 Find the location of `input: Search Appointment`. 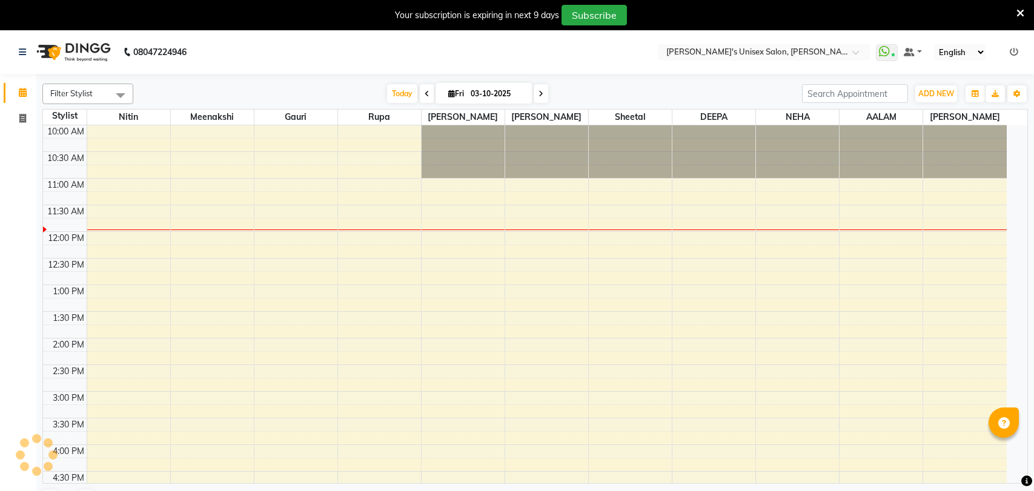

input: Search Appointment is located at coordinates (855, 93).